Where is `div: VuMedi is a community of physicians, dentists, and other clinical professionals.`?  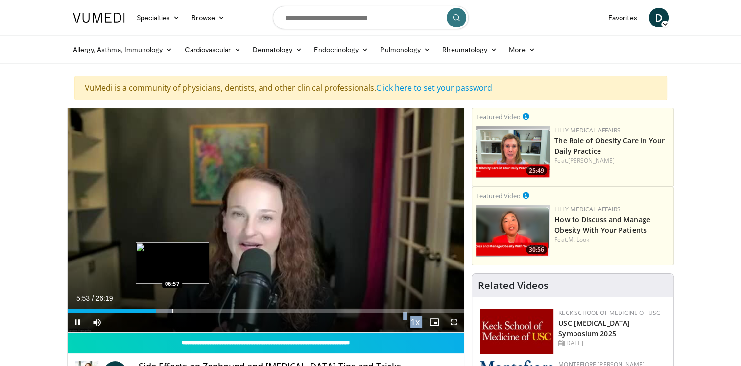
div: VuMedi is a community of physicians, dentists, and other clinical professionals. is located at coordinates (371, 88).